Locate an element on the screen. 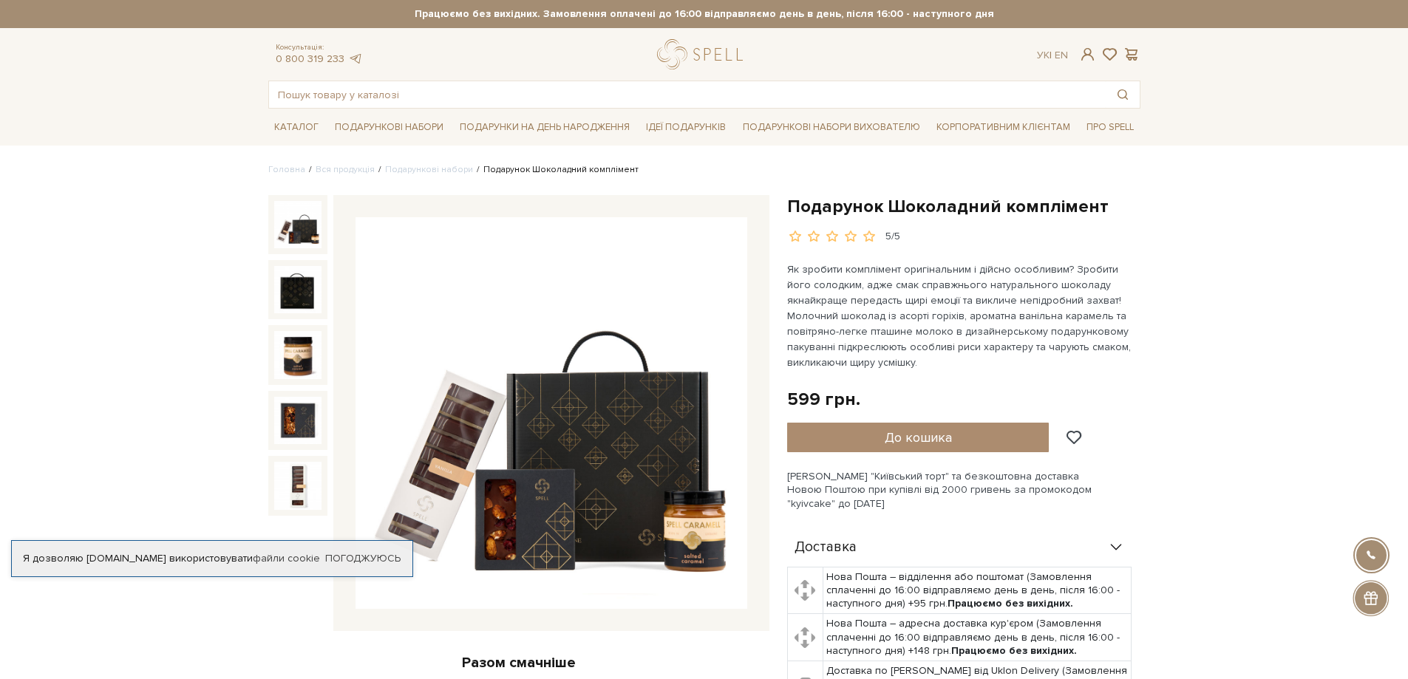  strong: Працюємо без вихідних. Замовлення оплачені до 16:00 відправляємо день в день, після 16:00 - насту... is located at coordinates (705, 14).